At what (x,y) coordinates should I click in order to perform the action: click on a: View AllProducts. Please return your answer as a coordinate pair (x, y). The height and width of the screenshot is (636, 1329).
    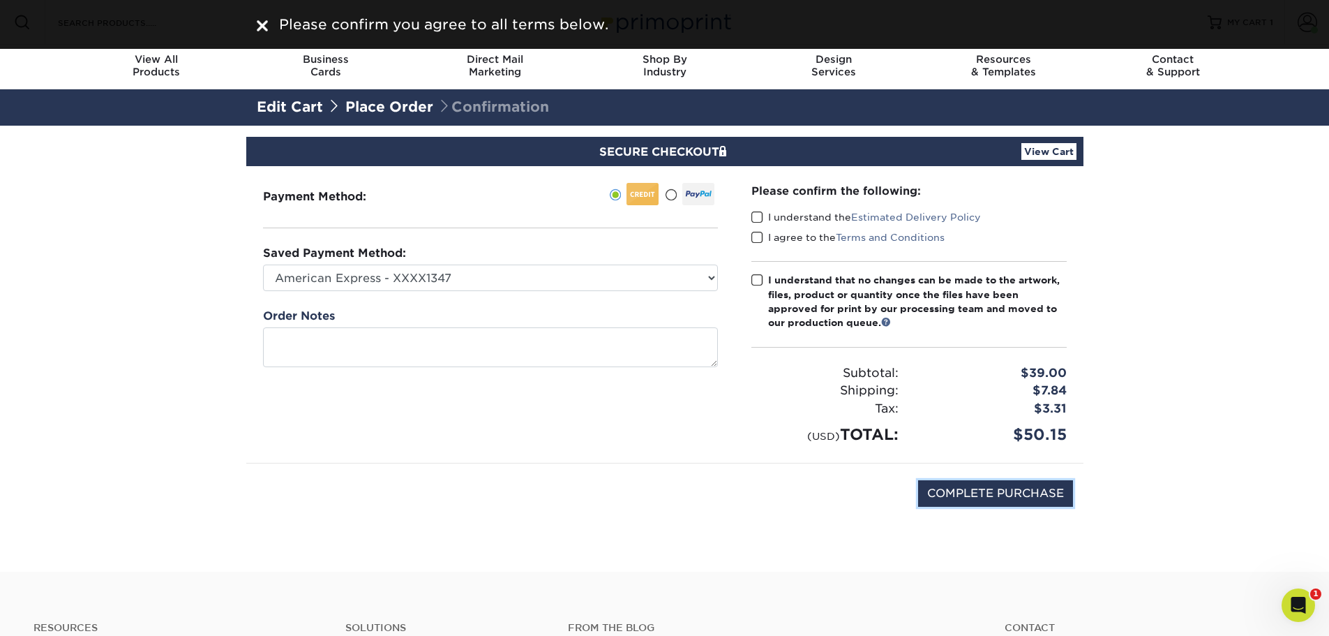
    Looking at the image, I should click on (156, 67).